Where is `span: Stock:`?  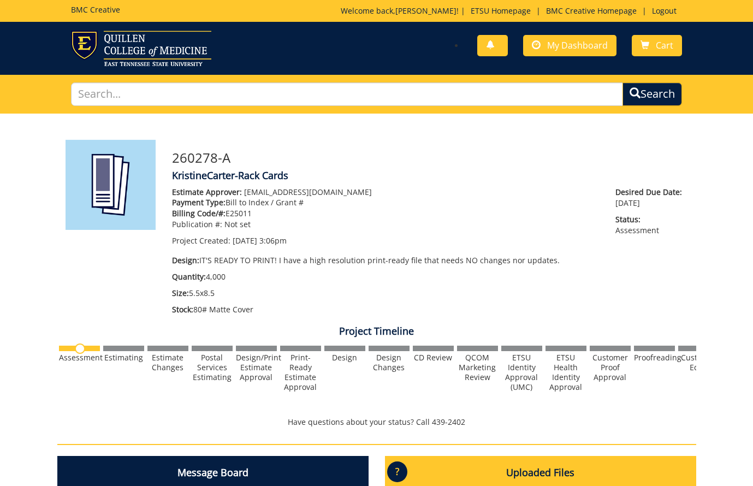
span: Stock: is located at coordinates (182, 309).